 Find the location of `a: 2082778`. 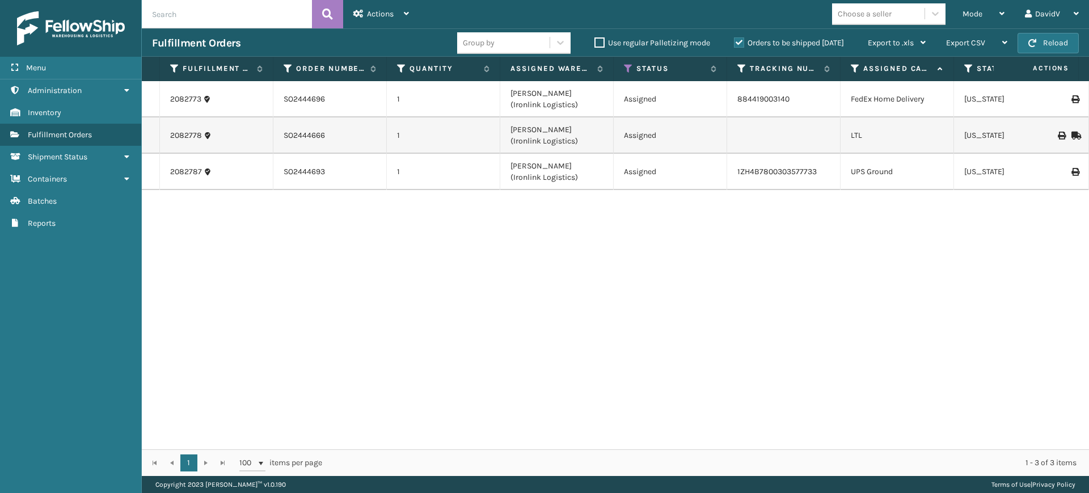

a: 2082778 is located at coordinates (186, 136).